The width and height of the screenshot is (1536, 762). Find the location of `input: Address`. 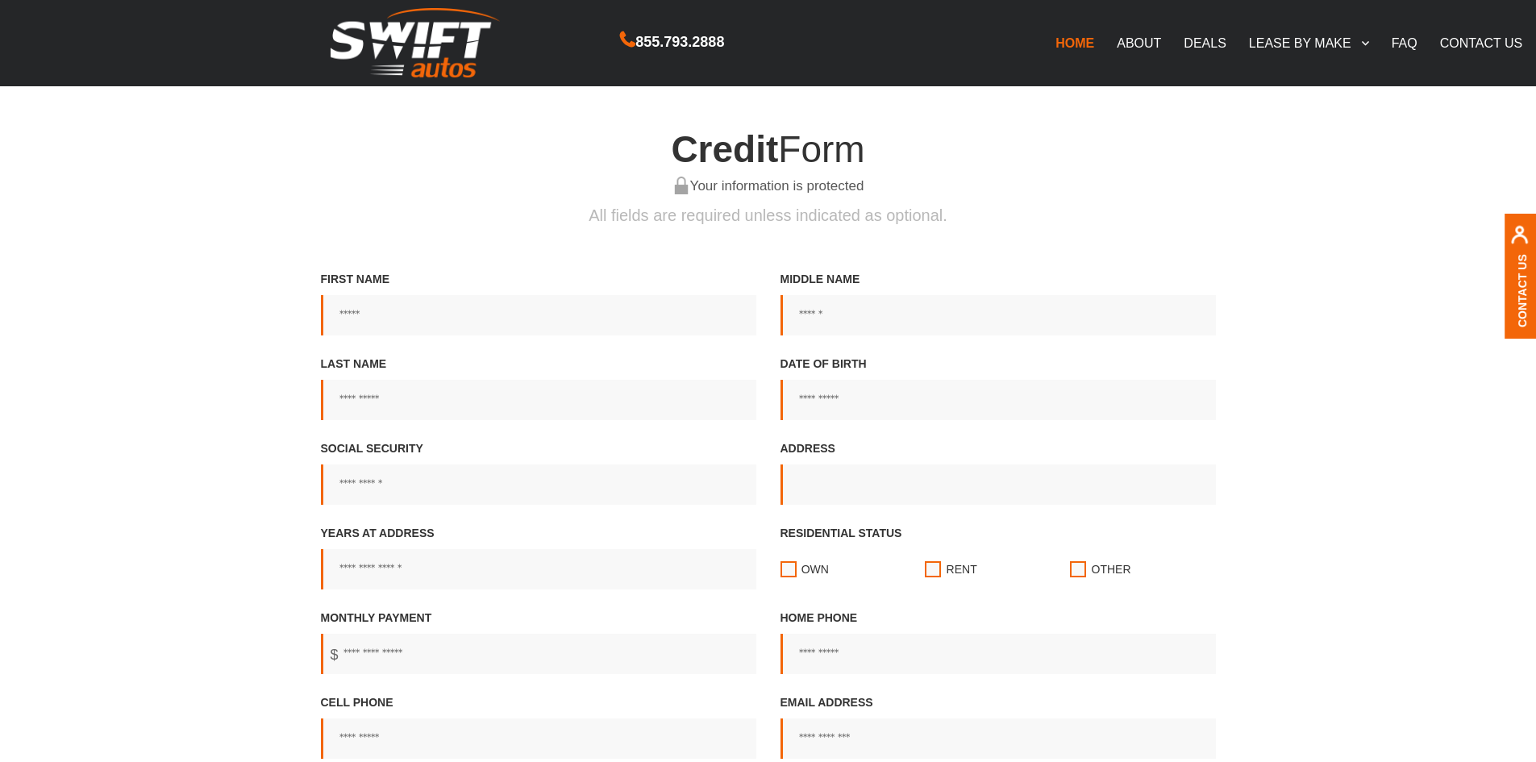

input: Address is located at coordinates (998, 485).